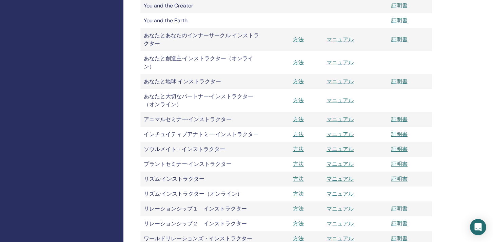 This screenshot has width=493, height=242. I want to click on div: Open Intercom Messenger, so click(478, 227).